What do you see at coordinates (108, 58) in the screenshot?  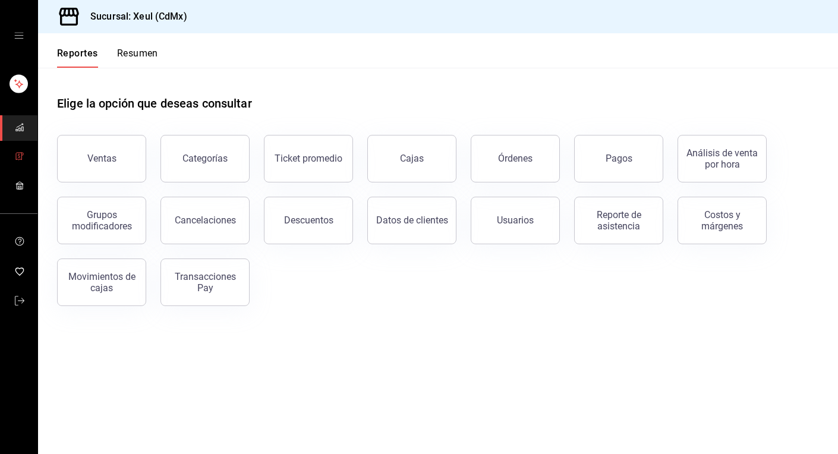 I see `div: navigation tabs` at bounding box center [108, 58].